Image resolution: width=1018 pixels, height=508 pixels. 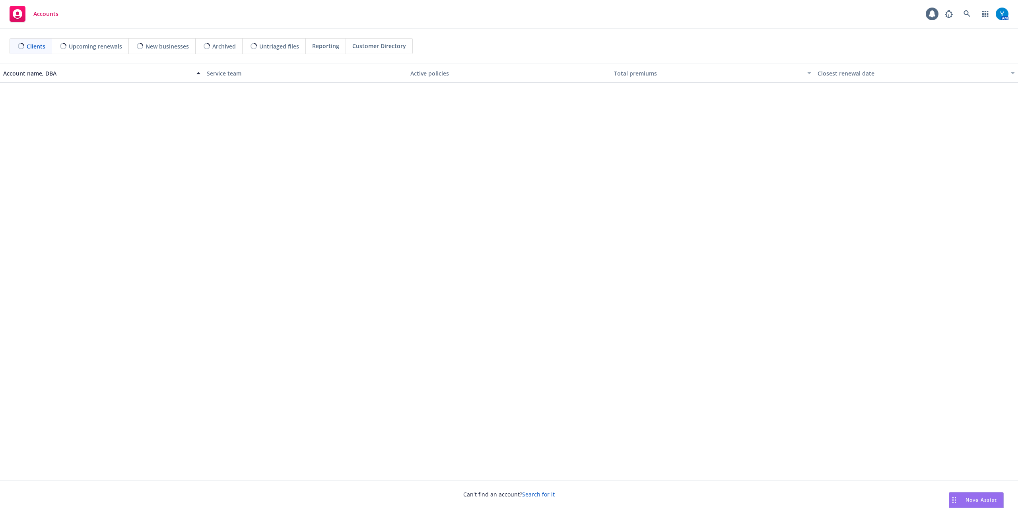 I want to click on div: Active policies, so click(x=509, y=73).